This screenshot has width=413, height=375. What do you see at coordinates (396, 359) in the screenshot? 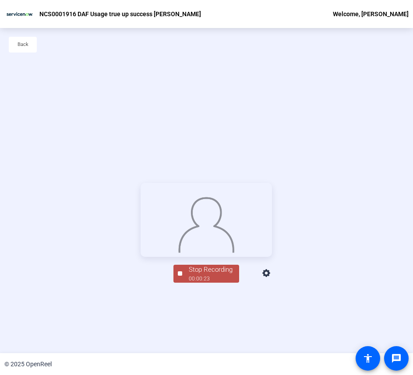
I see `mat-icon: message` at bounding box center [396, 359].